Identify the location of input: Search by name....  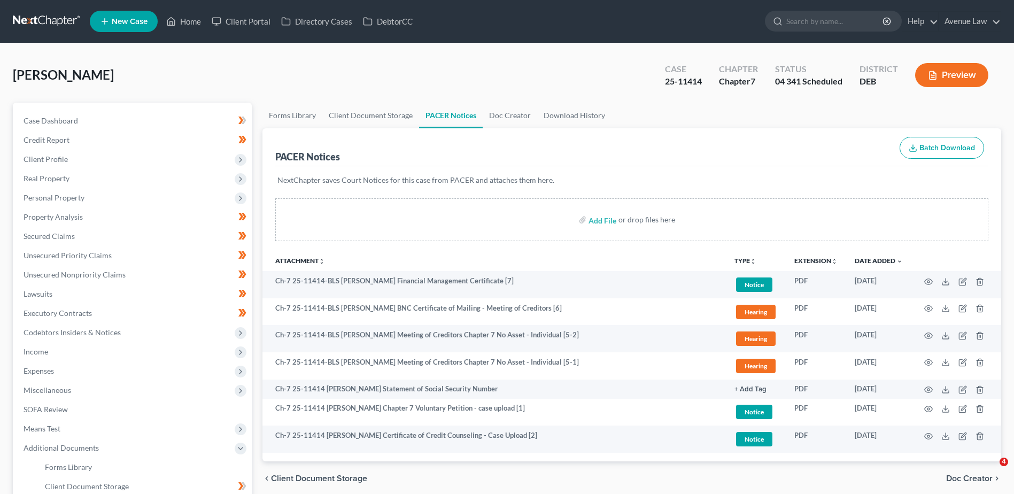
(835, 21).